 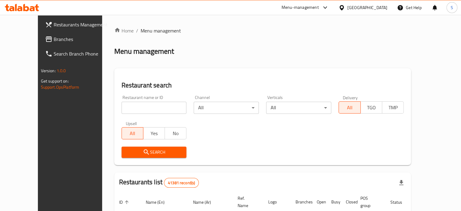 I want to click on span: 1.0.0, so click(x=61, y=71).